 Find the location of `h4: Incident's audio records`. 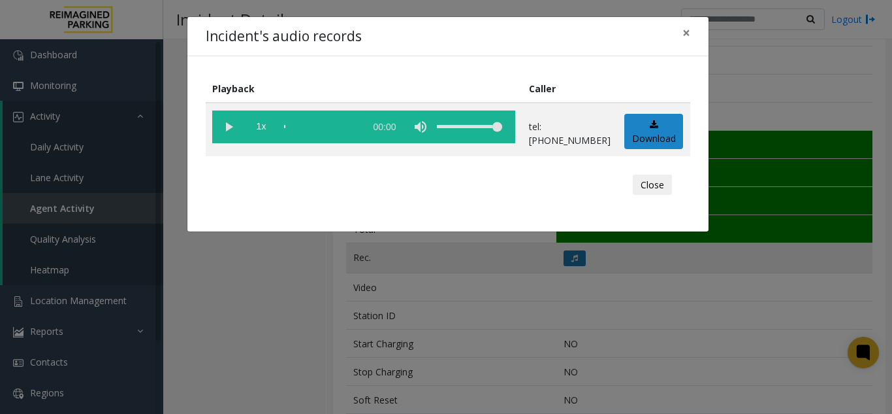

h4: Incident's audio records is located at coordinates (284, 37).